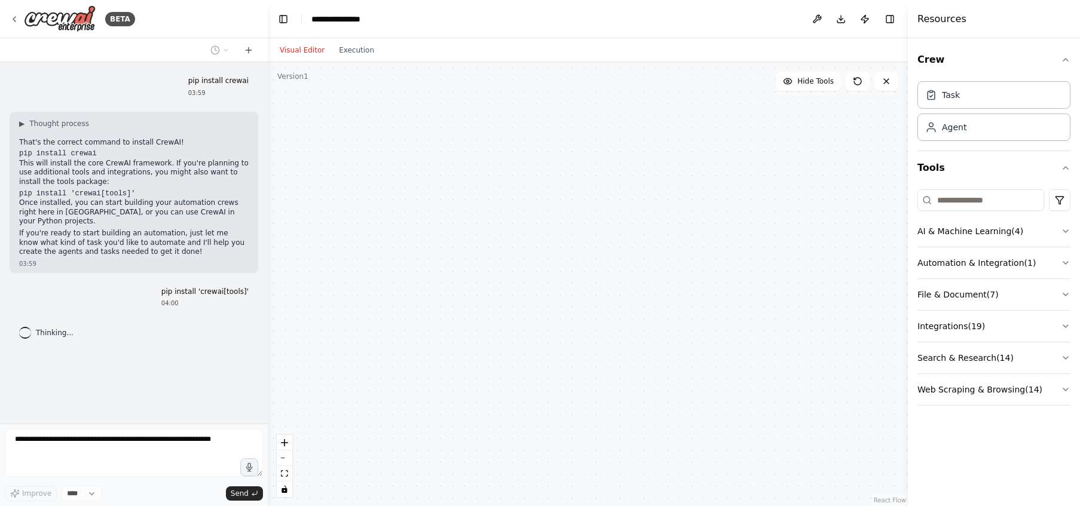 The height and width of the screenshot is (506, 1080). I want to click on button: Execution, so click(356, 50).